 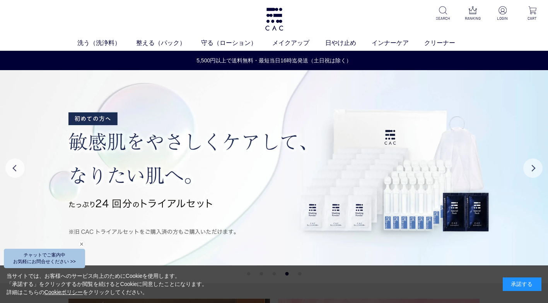 What do you see at coordinates (503, 18) in the screenshot?
I see `p: LOGIN` at bounding box center [503, 18].